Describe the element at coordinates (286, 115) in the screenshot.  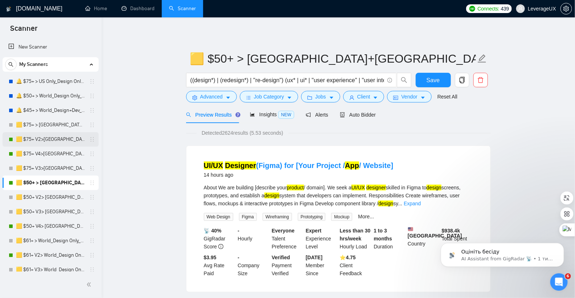
I see `span: NEW` at that location.